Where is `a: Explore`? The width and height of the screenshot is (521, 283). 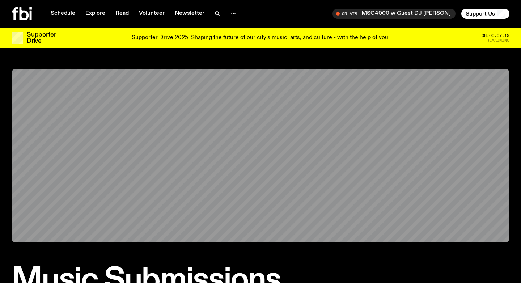
a: Explore is located at coordinates (95, 14).